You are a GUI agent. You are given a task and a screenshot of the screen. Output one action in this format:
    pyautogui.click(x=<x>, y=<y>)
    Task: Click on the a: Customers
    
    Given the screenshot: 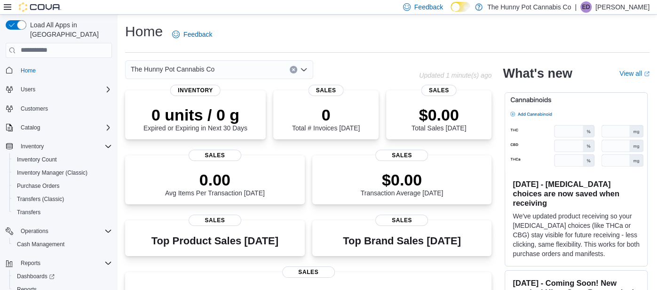 What is the action you would take?
    pyautogui.click(x=34, y=109)
    